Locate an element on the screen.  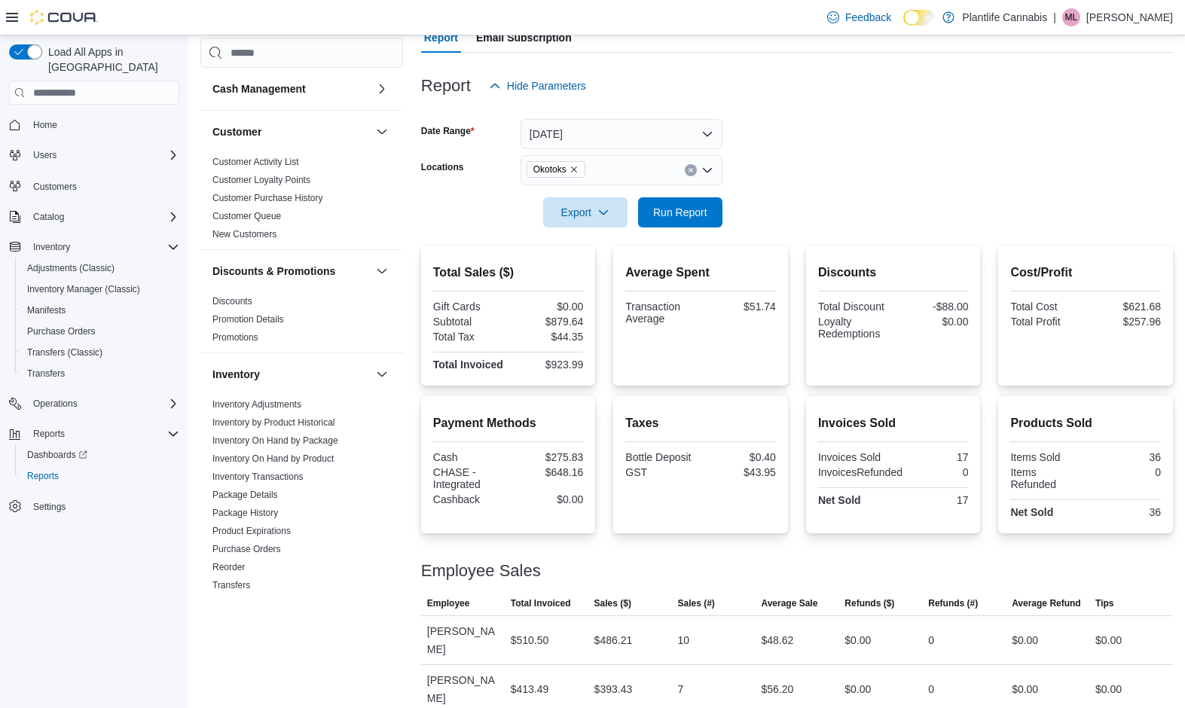
span: Export is located at coordinates (585, 212).